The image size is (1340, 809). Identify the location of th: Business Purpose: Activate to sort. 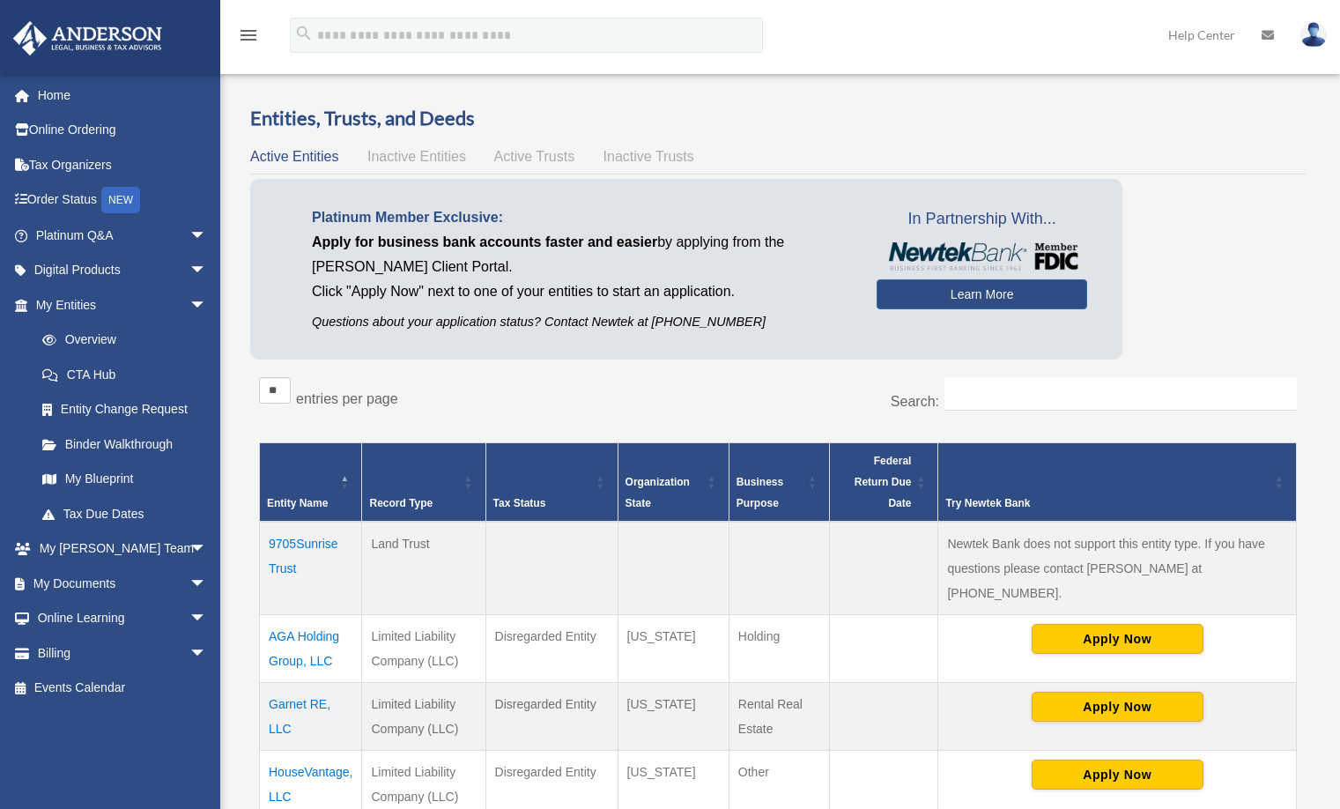
(779, 482).